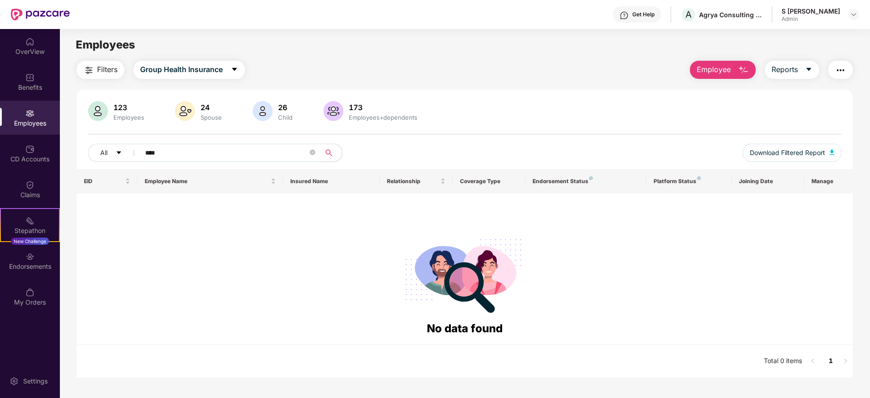 Image resolution: width=870 pixels, height=398 pixels. I want to click on a: 1, so click(831, 361).